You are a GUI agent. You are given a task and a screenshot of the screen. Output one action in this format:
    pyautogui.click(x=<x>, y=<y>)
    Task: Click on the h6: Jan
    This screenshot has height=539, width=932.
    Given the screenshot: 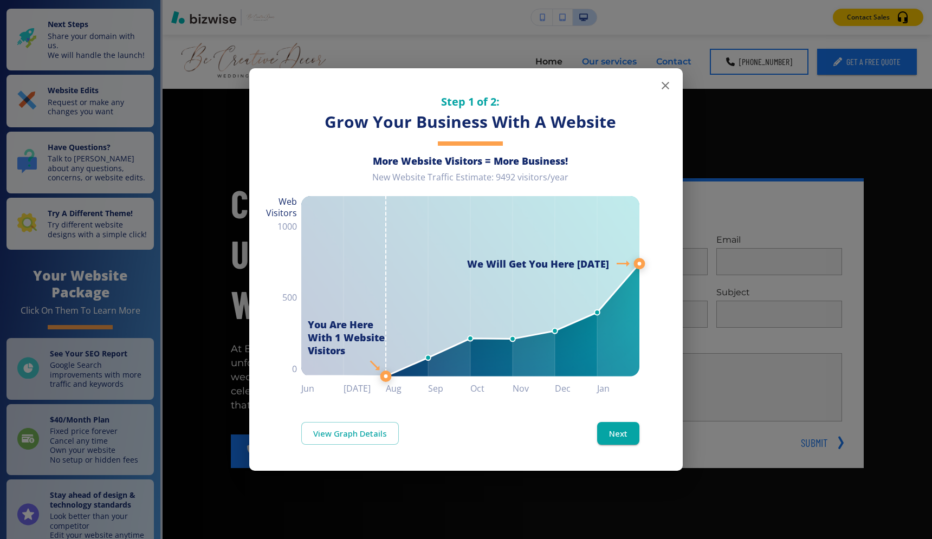 What is the action you would take?
    pyautogui.click(x=618, y=389)
    